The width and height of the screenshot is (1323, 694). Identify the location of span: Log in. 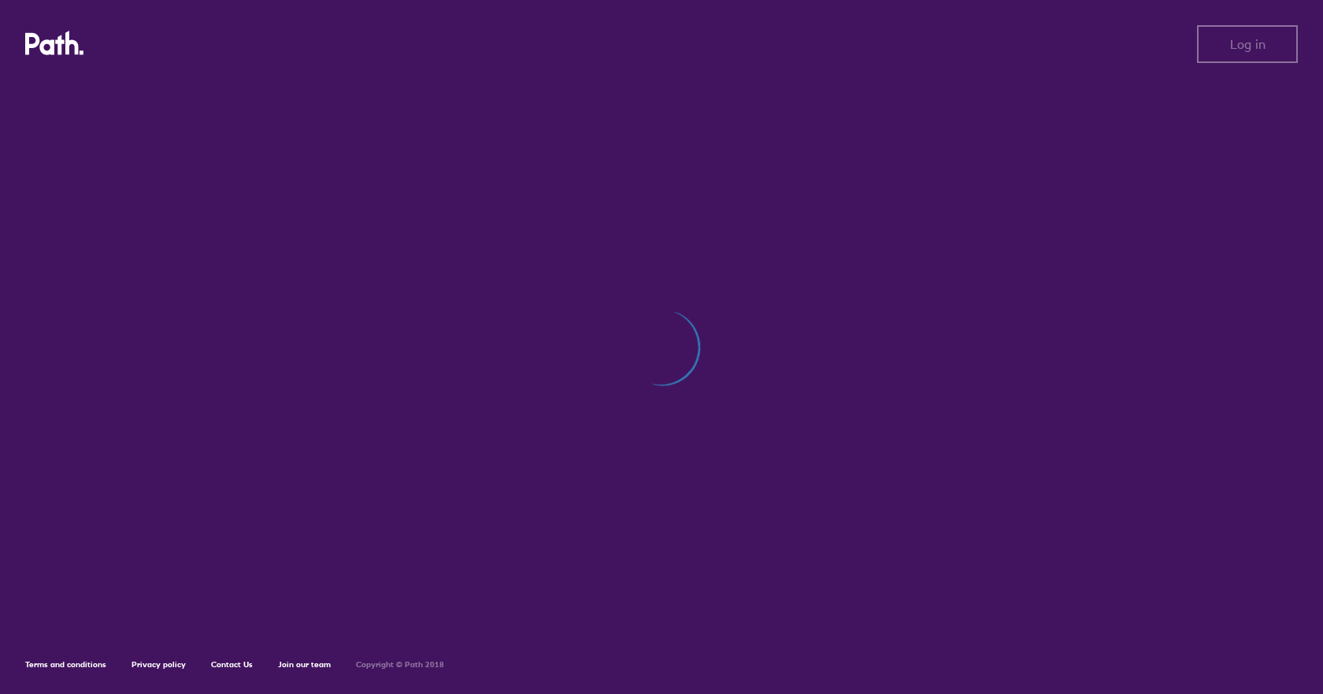
(1247, 44).